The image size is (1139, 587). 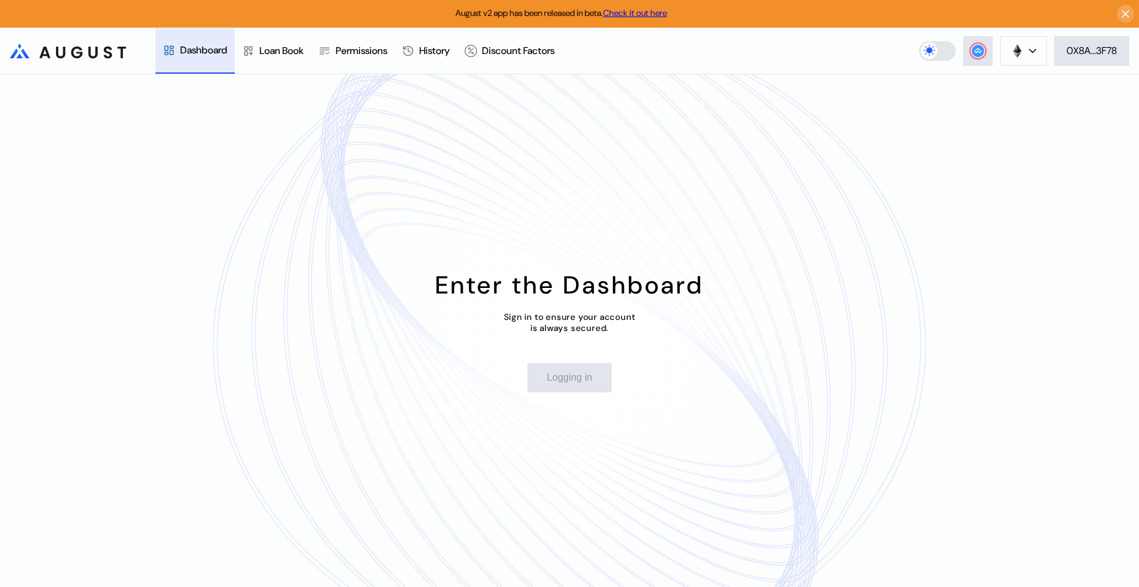 I want to click on div: Permissions, so click(x=361, y=50).